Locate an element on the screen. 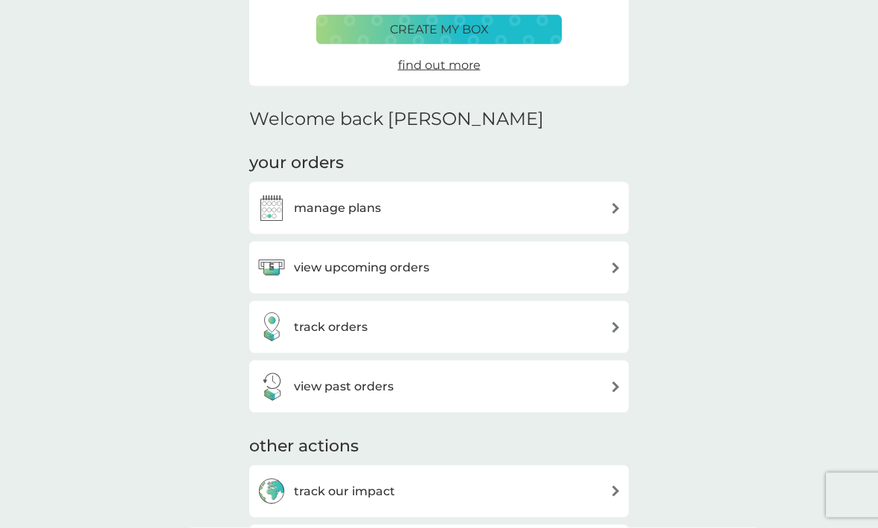  h3: other actions is located at coordinates (303, 446).